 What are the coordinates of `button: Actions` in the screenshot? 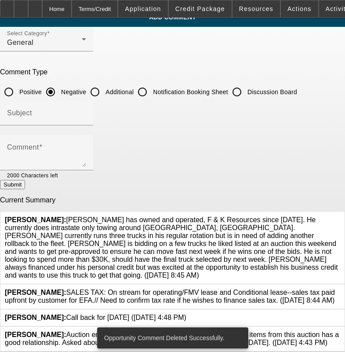 It's located at (300, 9).